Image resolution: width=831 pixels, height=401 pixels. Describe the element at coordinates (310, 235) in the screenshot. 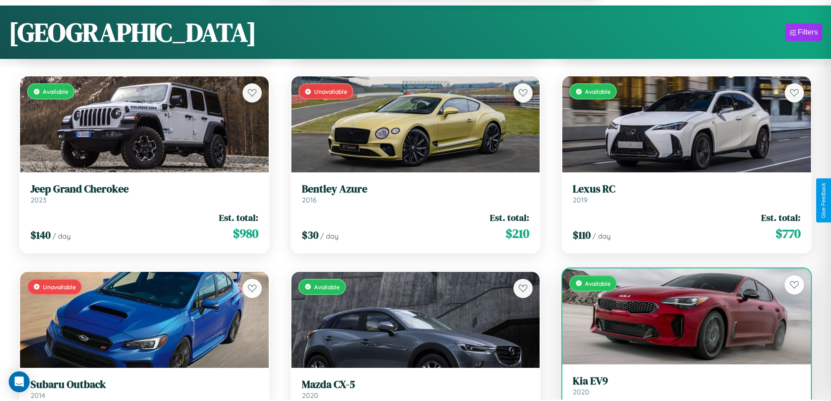

I see `span: $ 30` at that location.